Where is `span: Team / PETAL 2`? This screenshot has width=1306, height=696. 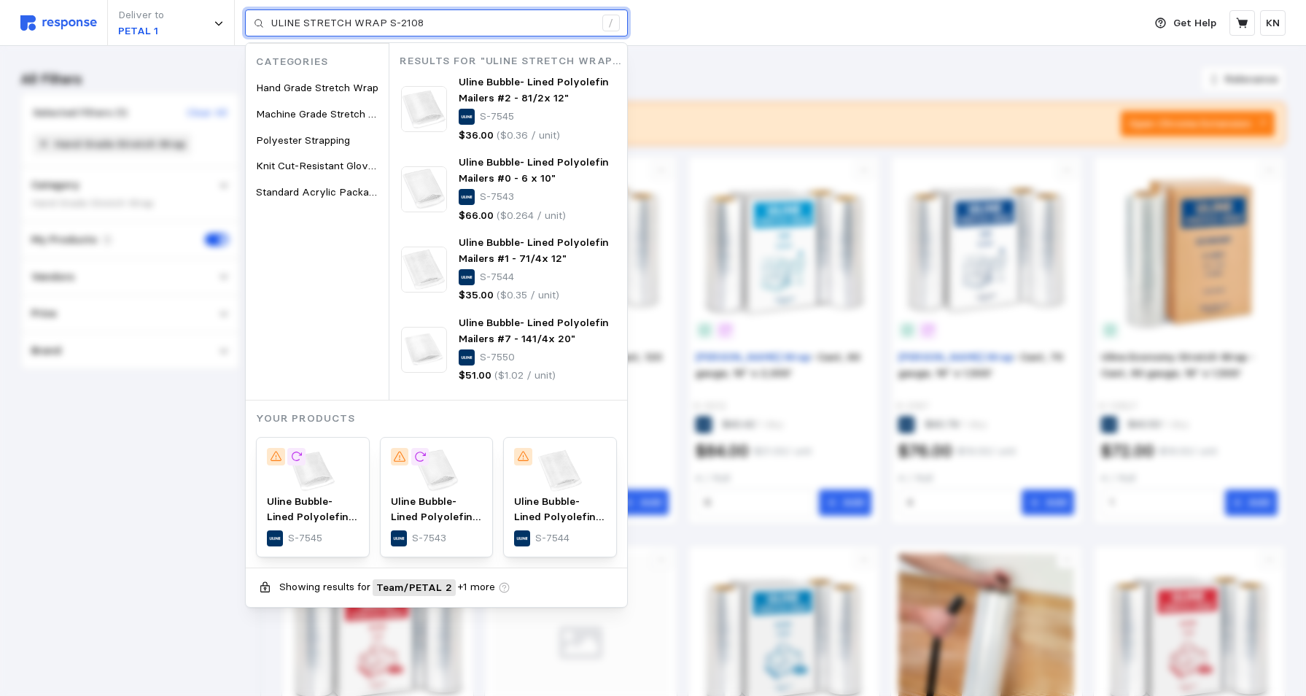
span: Team / PETAL 2 is located at coordinates (414, 587).